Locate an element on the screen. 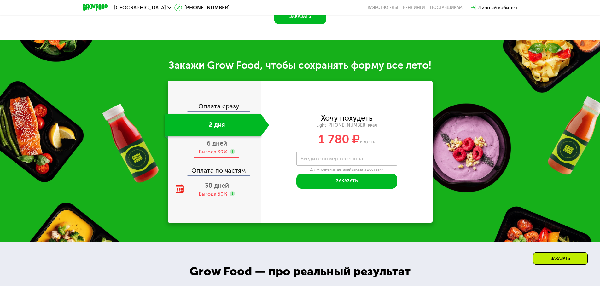 The height and width of the screenshot is (286, 600). label: Введите номер телефона is located at coordinates (331, 158).